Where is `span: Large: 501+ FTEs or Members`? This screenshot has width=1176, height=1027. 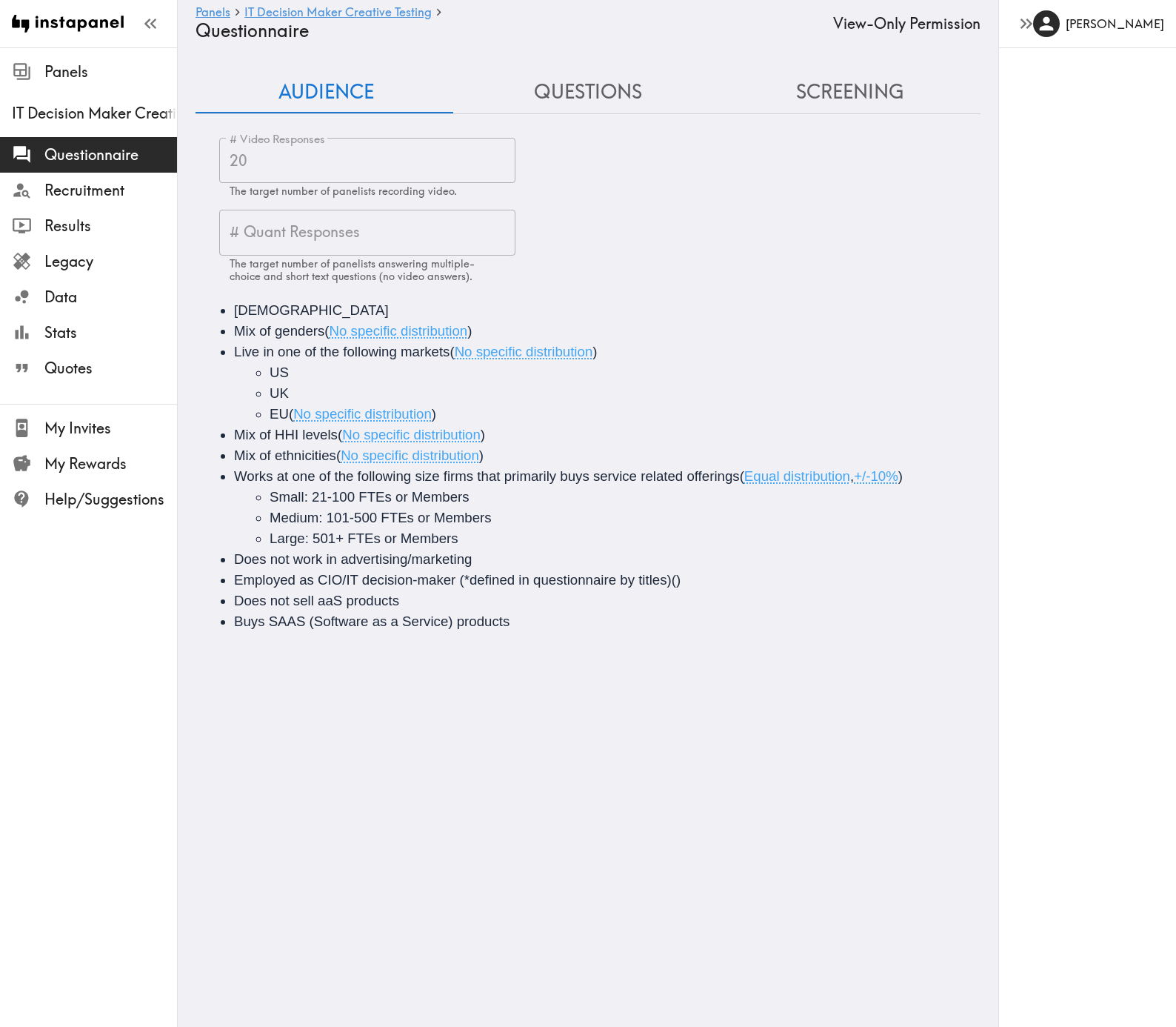 span: Large: 501+ FTEs or Members is located at coordinates (363, 538).